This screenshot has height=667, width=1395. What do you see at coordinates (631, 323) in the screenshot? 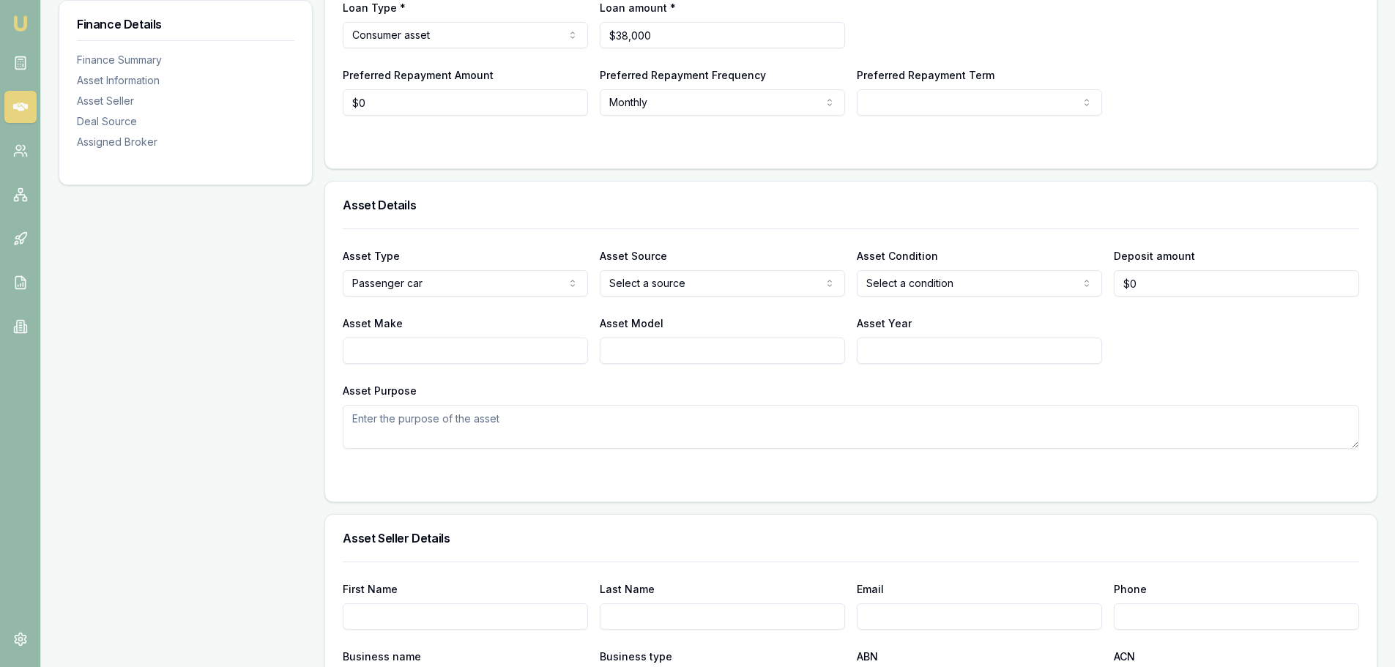
I see `label: Asset Model` at bounding box center [631, 323].